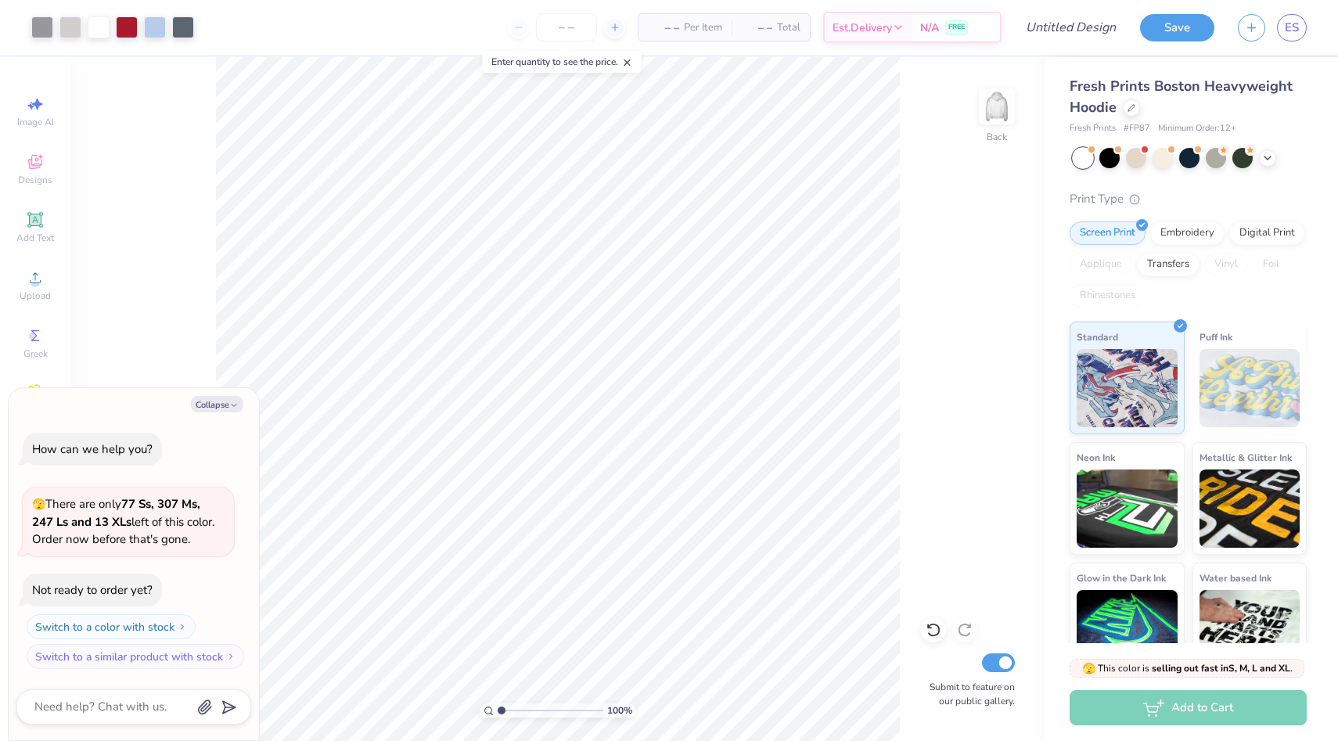  What do you see at coordinates (1249, 508) in the screenshot?
I see `img: Metallic & Glitter Ink` at bounding box center [1249, 508].